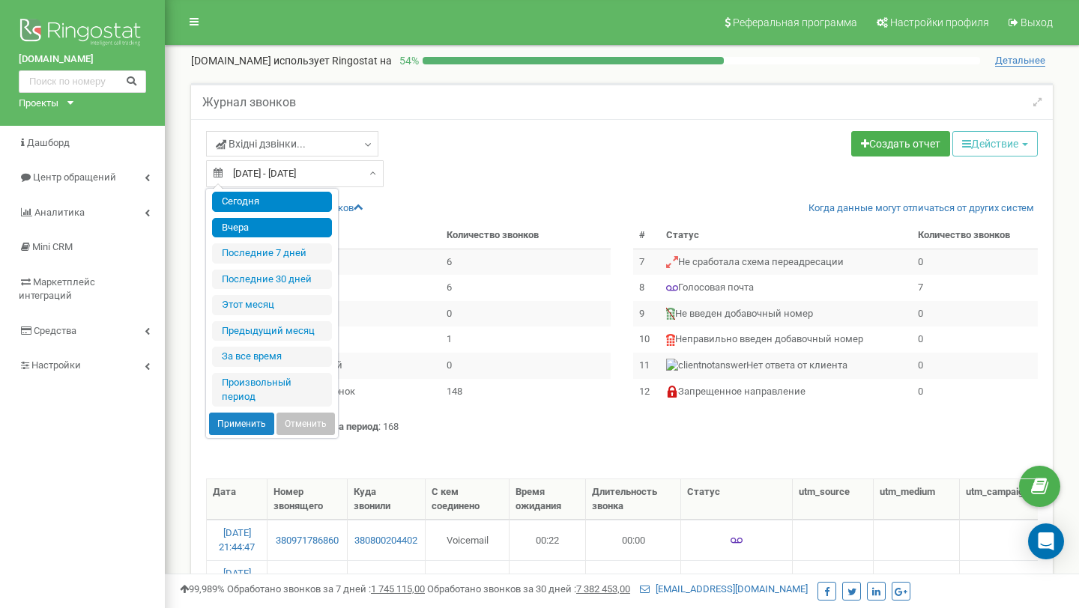 The image size is (1079, 608). Describe the element at coordinates (261, 144) in the screenshot. I see `span: Вхідні дзвінки...` at that location.